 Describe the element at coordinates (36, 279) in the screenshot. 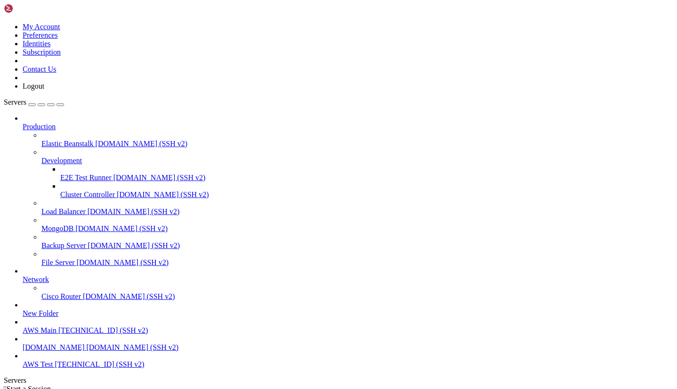

I see `span: Network` at that location.